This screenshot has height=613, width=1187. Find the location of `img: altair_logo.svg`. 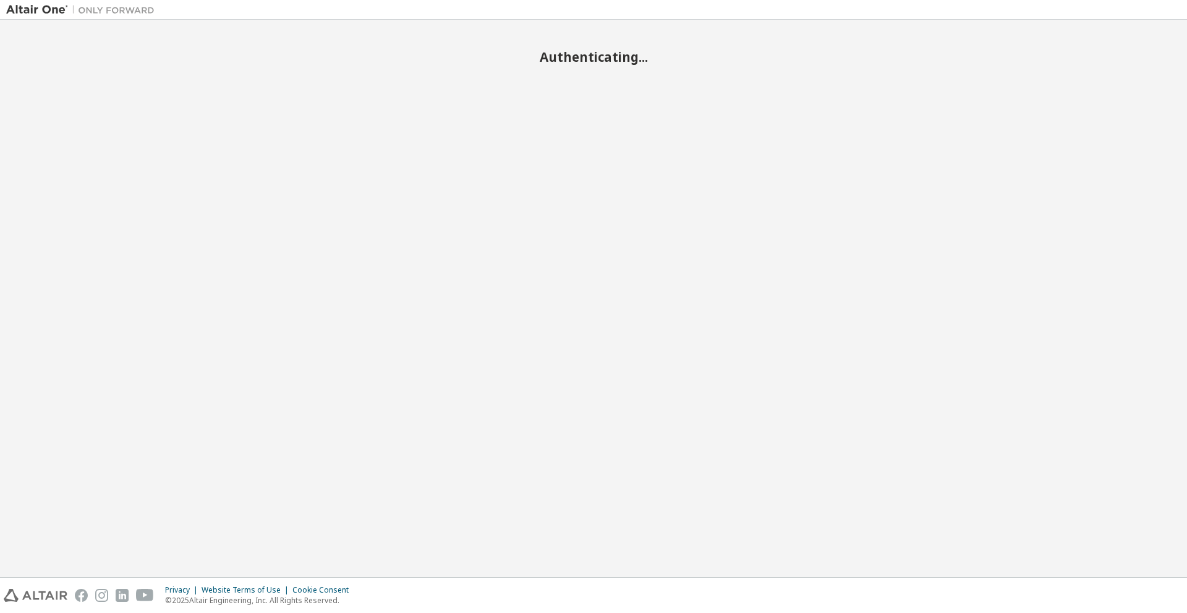

img: altair_logo.svg is located at coordinates (35, 595).